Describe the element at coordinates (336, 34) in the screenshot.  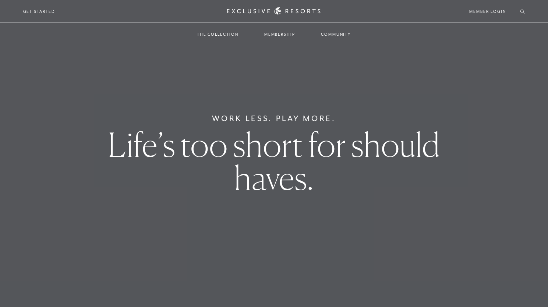
I see `a: Community` at that location.